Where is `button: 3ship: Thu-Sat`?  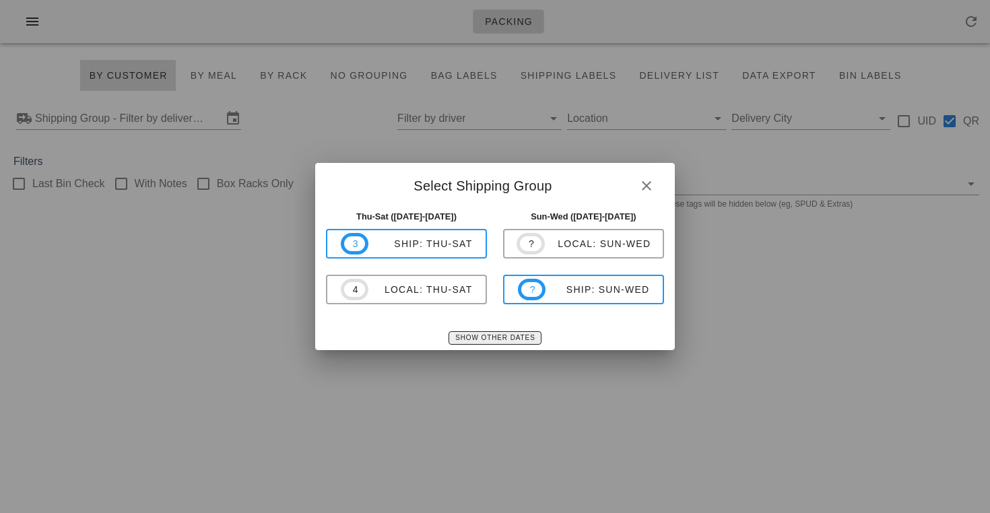
button: 3ship: Thu-Sat is located at coordinates (406, 244).